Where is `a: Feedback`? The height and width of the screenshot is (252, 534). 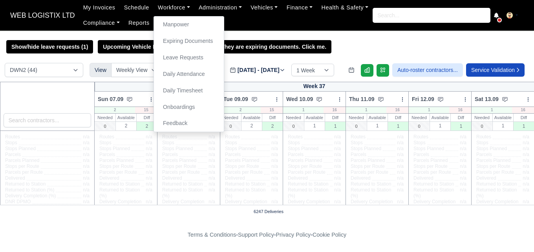 a: Feedback is located at coordinates (189, 123).